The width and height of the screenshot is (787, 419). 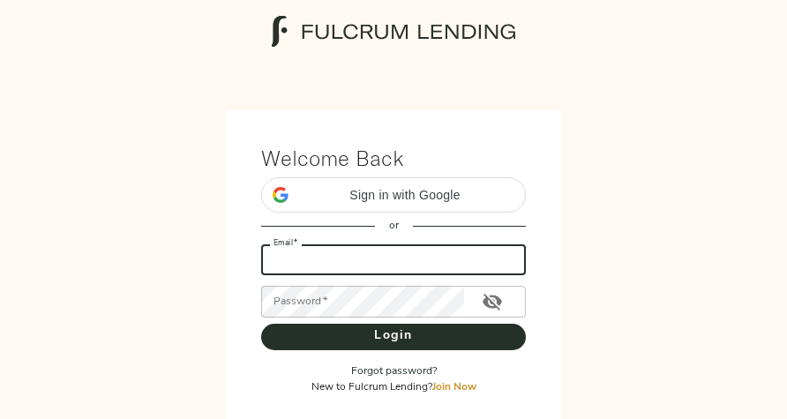 I want to click on p: New to Fulcrum Lending?, so click(x=393, y=387).